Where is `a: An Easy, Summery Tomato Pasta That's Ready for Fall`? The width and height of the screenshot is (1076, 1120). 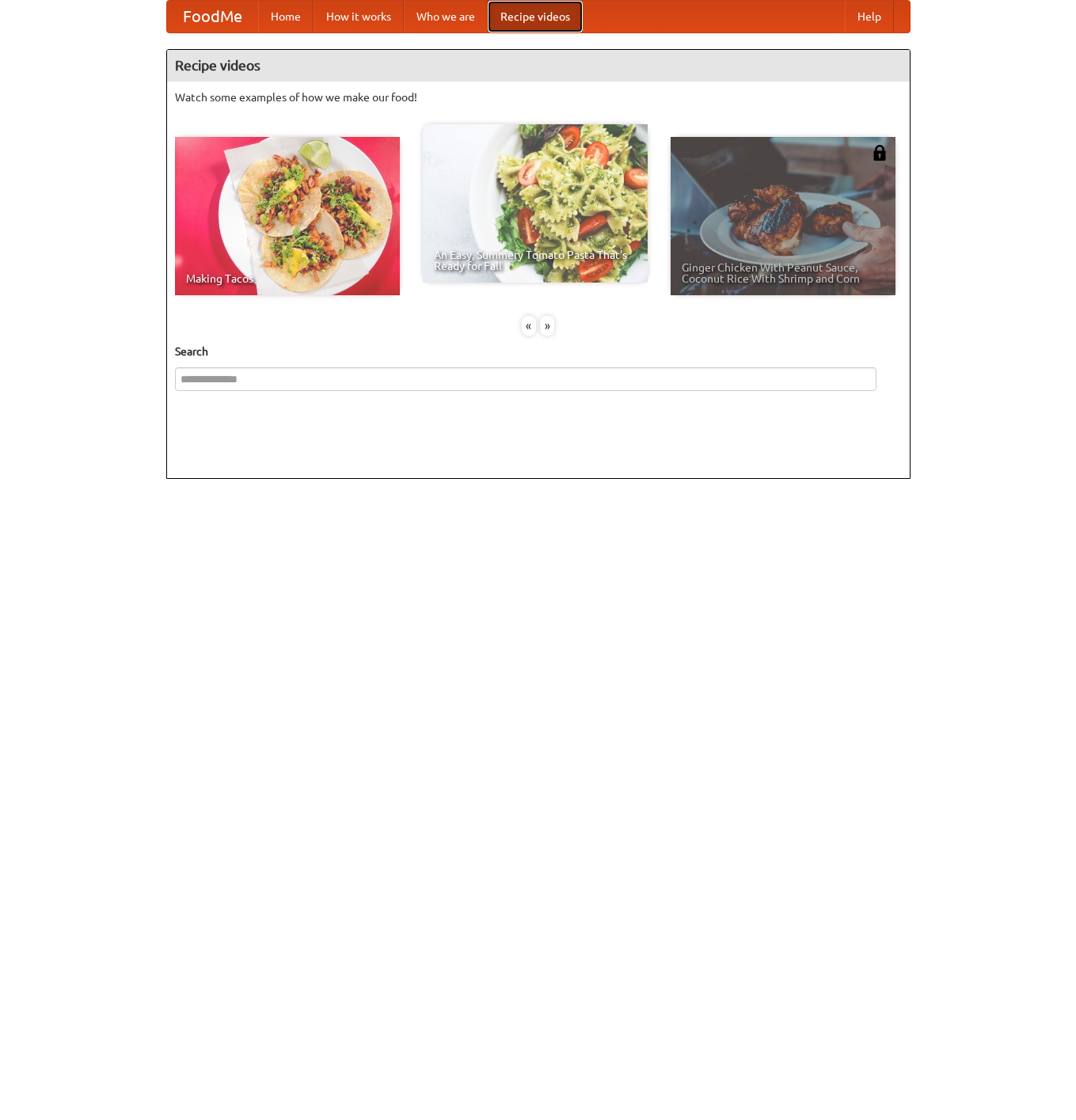 a: An Easy, Summery Tomato Pasta That's Ready for Fall is located at coordinates (536, 203).